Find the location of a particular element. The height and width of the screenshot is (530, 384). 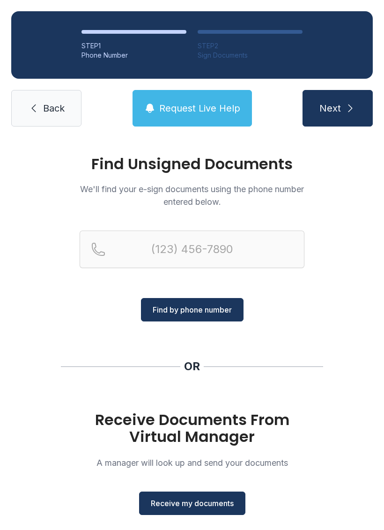

h1: Receive Documents From Virtual Manager is located at coordinates (192, 428).